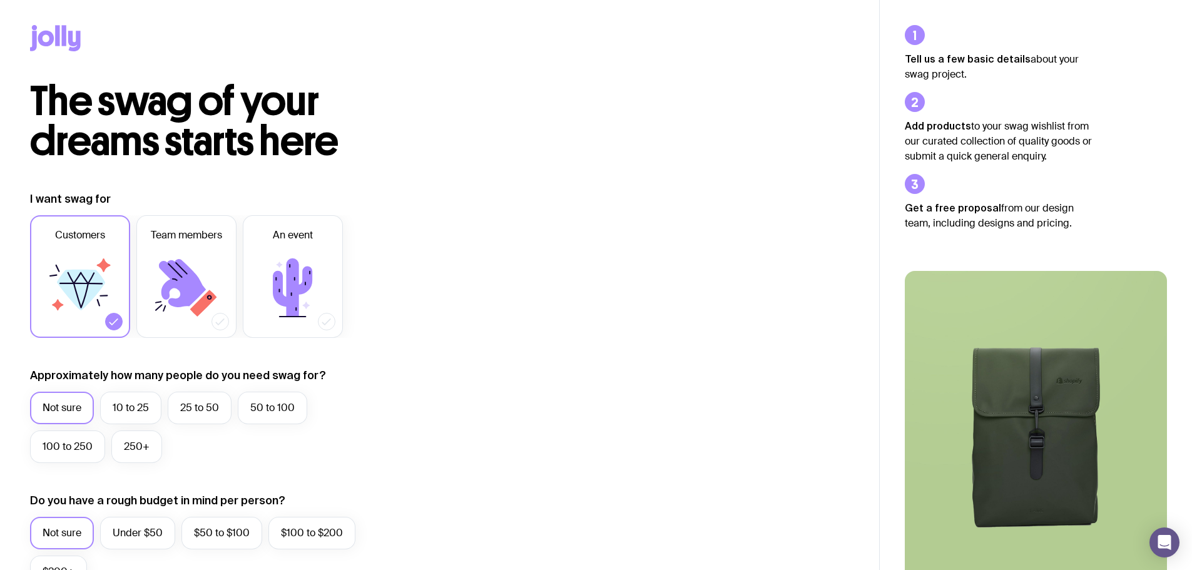 The height and width of the screenshot is (570, 1192). I want to click on label: Approximately how many people do you need swag for?, so click(178, 375).